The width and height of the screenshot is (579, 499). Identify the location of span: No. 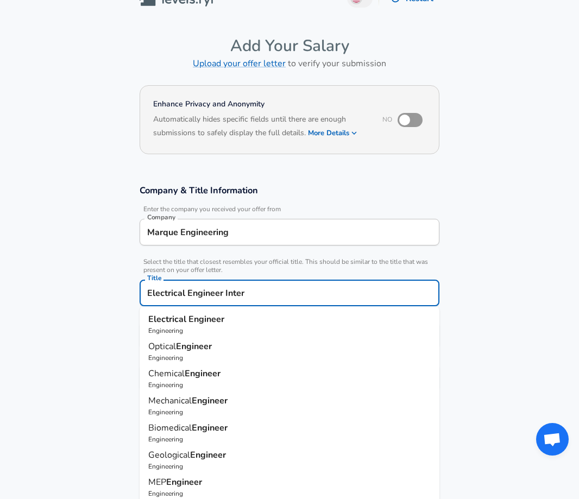
(387, 119).